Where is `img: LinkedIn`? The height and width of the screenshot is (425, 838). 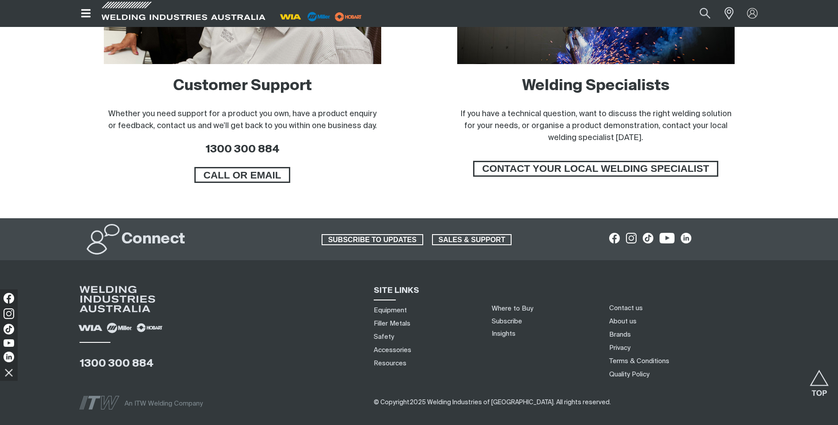 img: LinkedIn is located at coordinates (9, 357).